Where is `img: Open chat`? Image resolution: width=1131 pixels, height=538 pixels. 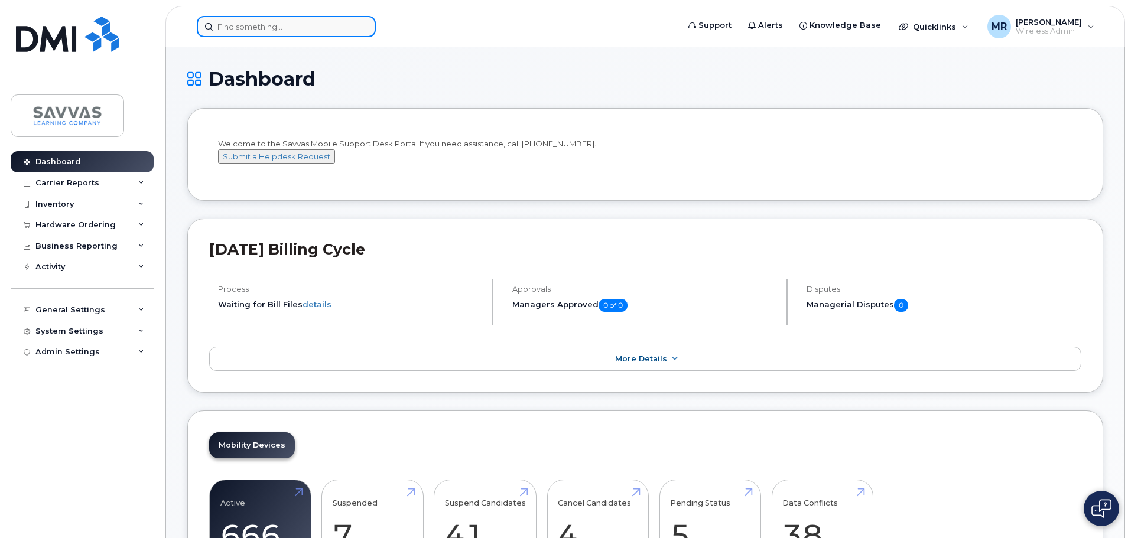
img: Open chat is located at coordinates (1101, 509).